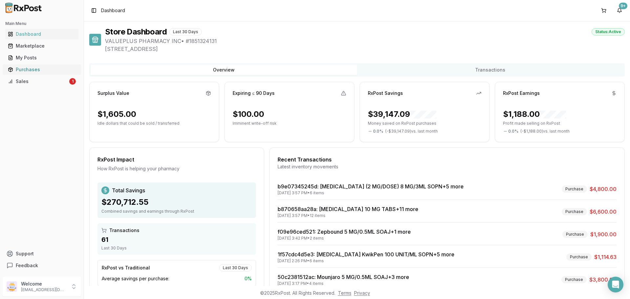 The image size is (630, 299). I want to click on p: Imminent write-off risk, so click(290, 123).